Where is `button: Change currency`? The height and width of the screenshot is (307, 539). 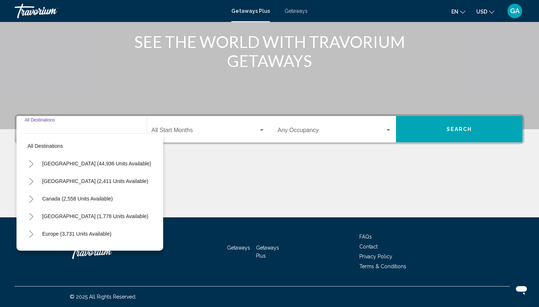
button: Change currency is located at coordinates (485, 11).